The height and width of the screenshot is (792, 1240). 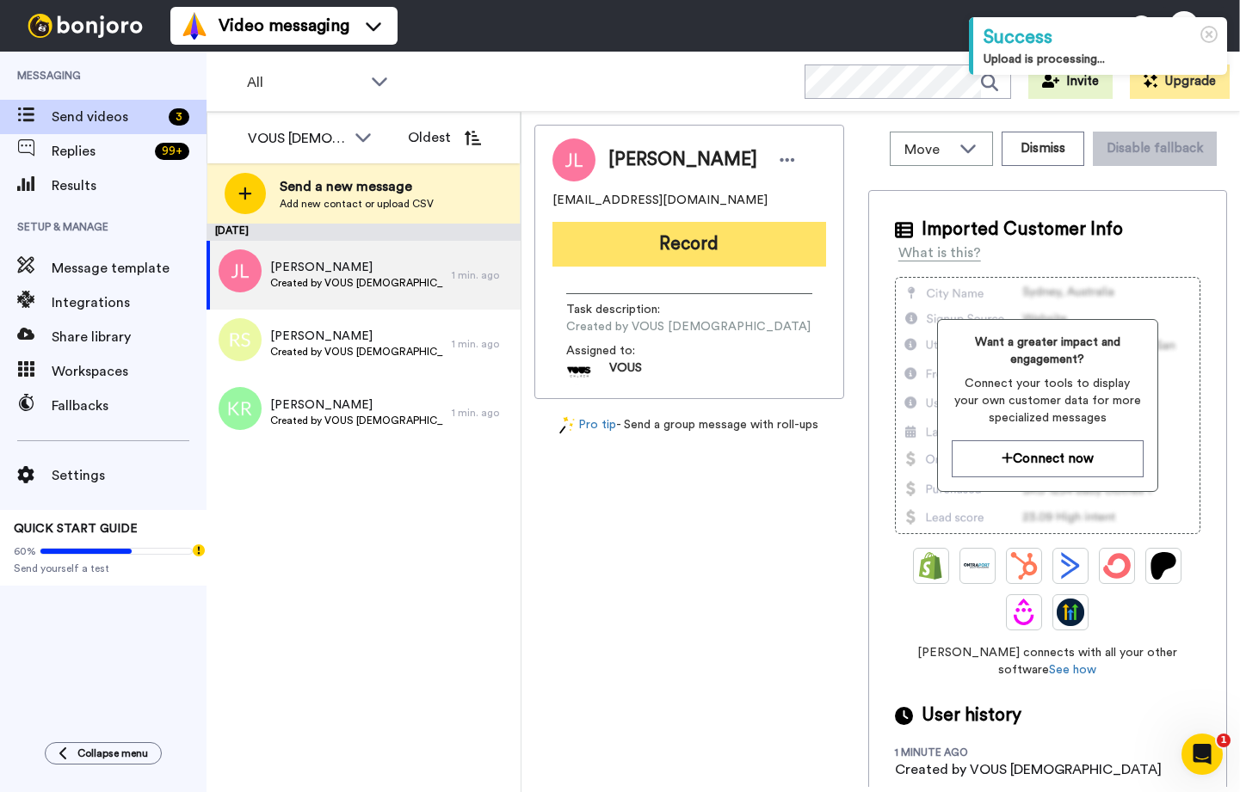 What do you see at coordinates (588, 425) in the screenshot?
I see `a: Pro tip` at bounding box center [588, 425].